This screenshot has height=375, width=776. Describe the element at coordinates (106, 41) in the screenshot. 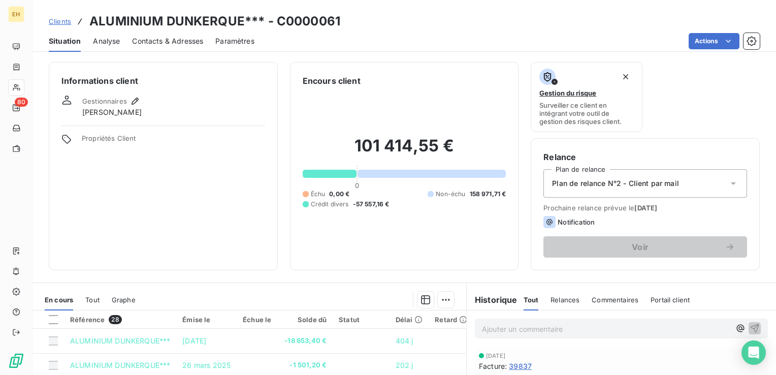

I see `span: Analyse` at that location.